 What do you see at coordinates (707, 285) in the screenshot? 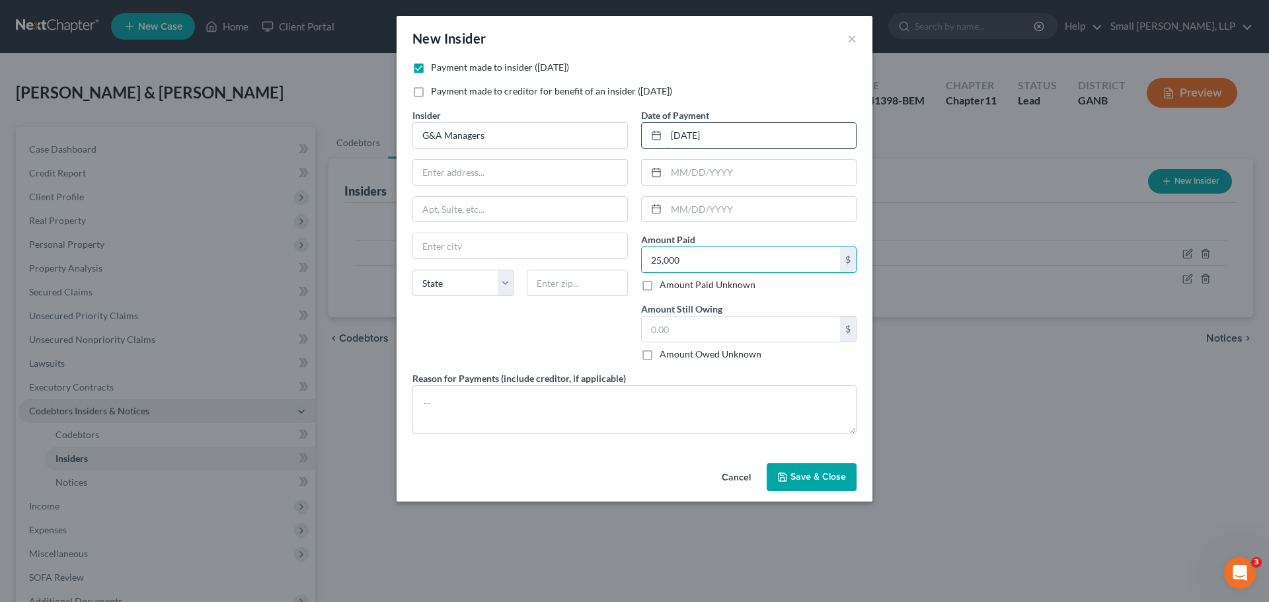
I see `label: Amount Paid Unknown` at bounding box center [707, 285].